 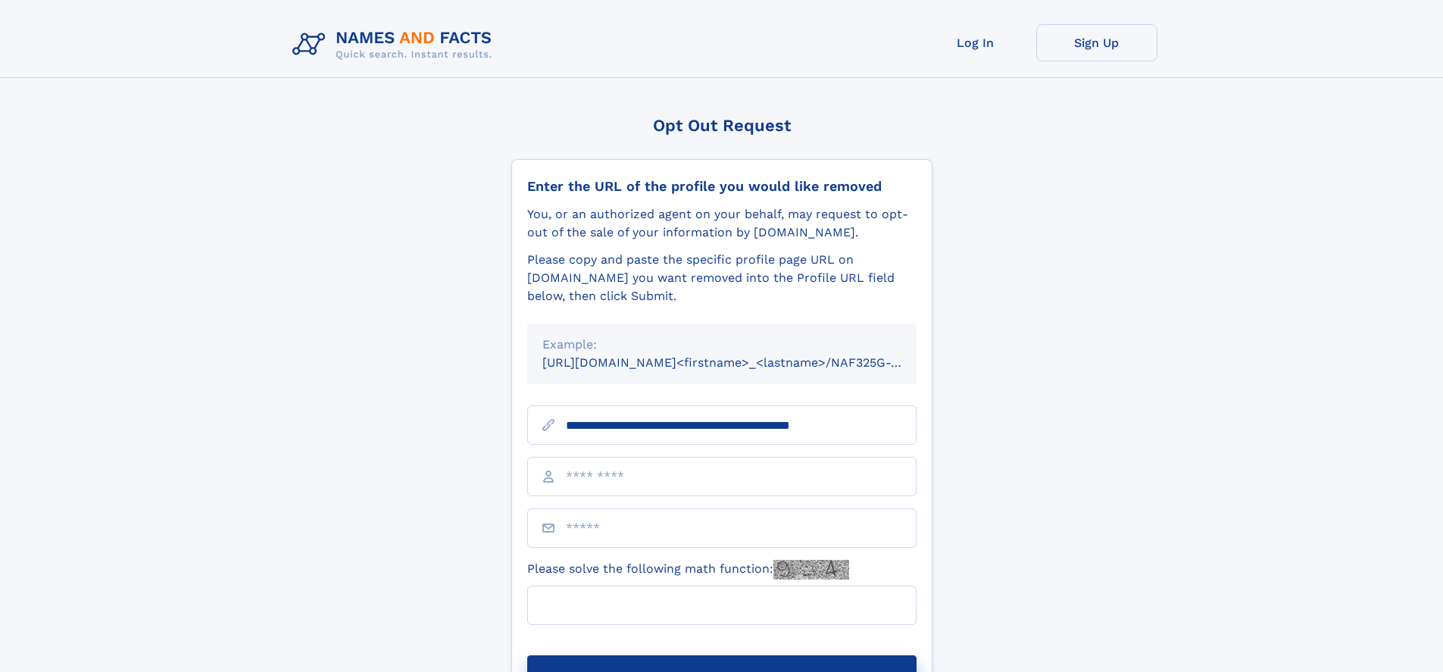 What do you see at coordinates (395, 45) in the screenshot?
I see `img: Logo Names and Facts` at bounding box center [395, 45].